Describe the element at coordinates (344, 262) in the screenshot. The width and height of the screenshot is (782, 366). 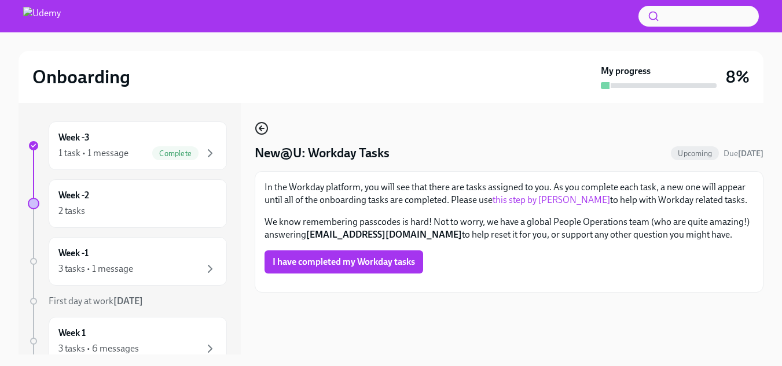
I see `span: I have completed my Workday tasks` at that location.